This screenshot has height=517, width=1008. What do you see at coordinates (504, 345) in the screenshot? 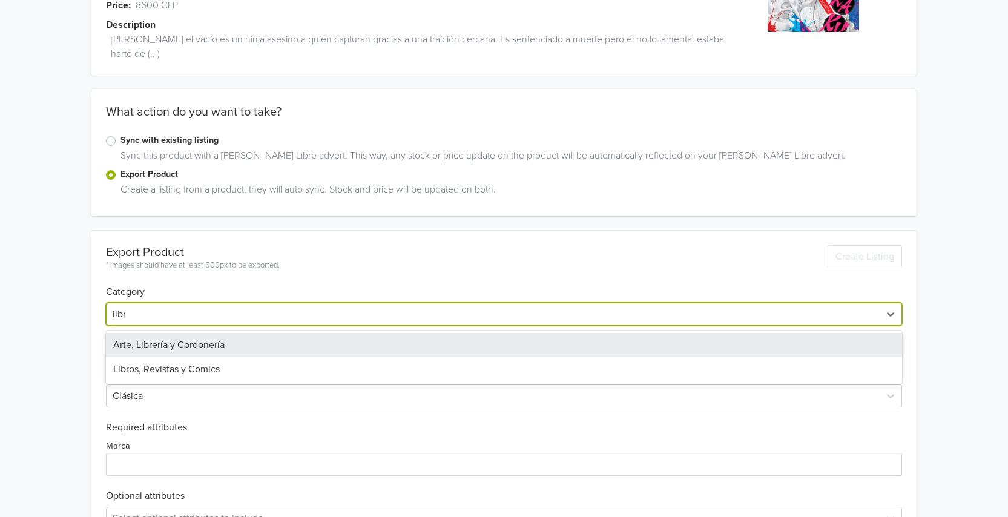
I see `div: Arte, Librería y Cordonería` at bounding box center [504, 345].